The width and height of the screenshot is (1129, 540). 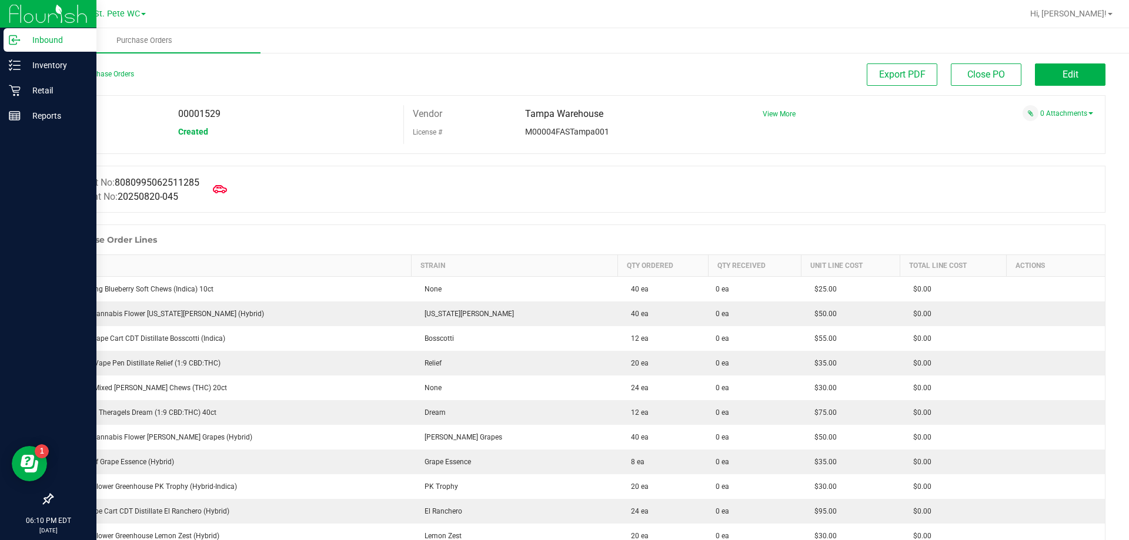 I want to click on p: Inbound, so click(x=56, y=40).